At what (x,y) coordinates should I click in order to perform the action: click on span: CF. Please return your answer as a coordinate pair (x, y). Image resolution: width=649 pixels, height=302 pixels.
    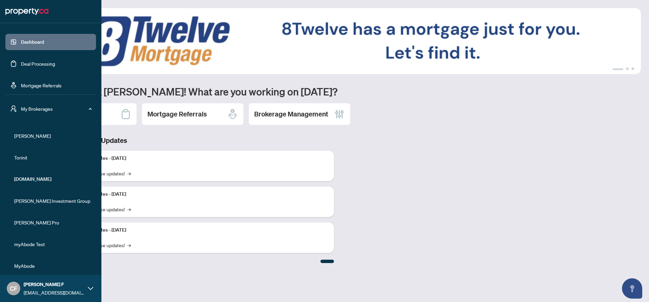
    Looking at the image, I should click on (14, 288).